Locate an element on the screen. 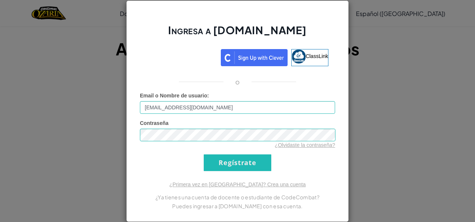 The width and height of the screenshot is (475, 222). span: Contraseña is located at coordinates (154, 123).